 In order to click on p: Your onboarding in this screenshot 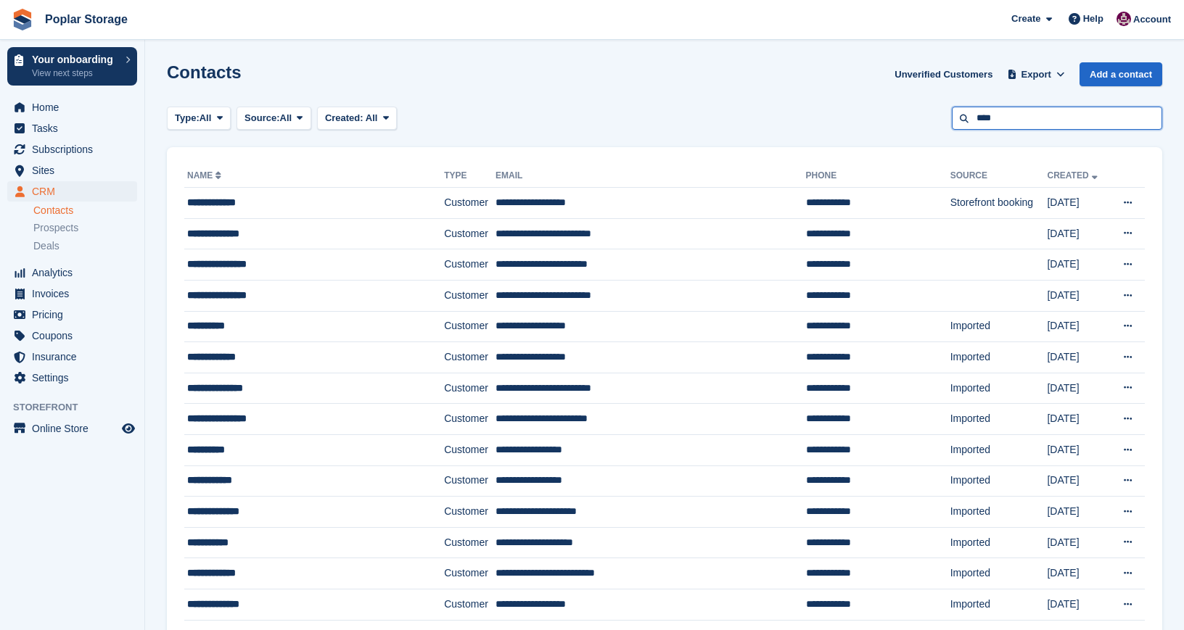, I will do `click(75, 59)`.